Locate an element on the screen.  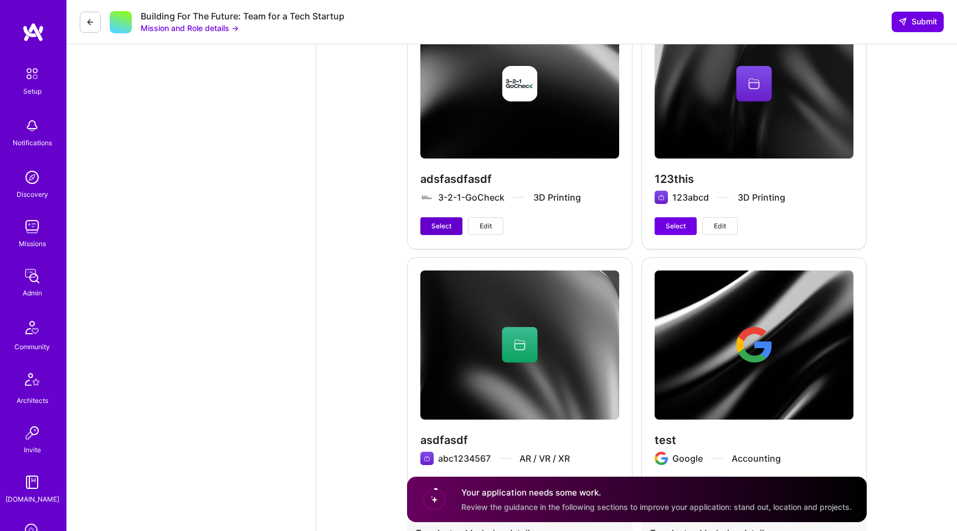
div: Architects is located at coordinates (32, 400).